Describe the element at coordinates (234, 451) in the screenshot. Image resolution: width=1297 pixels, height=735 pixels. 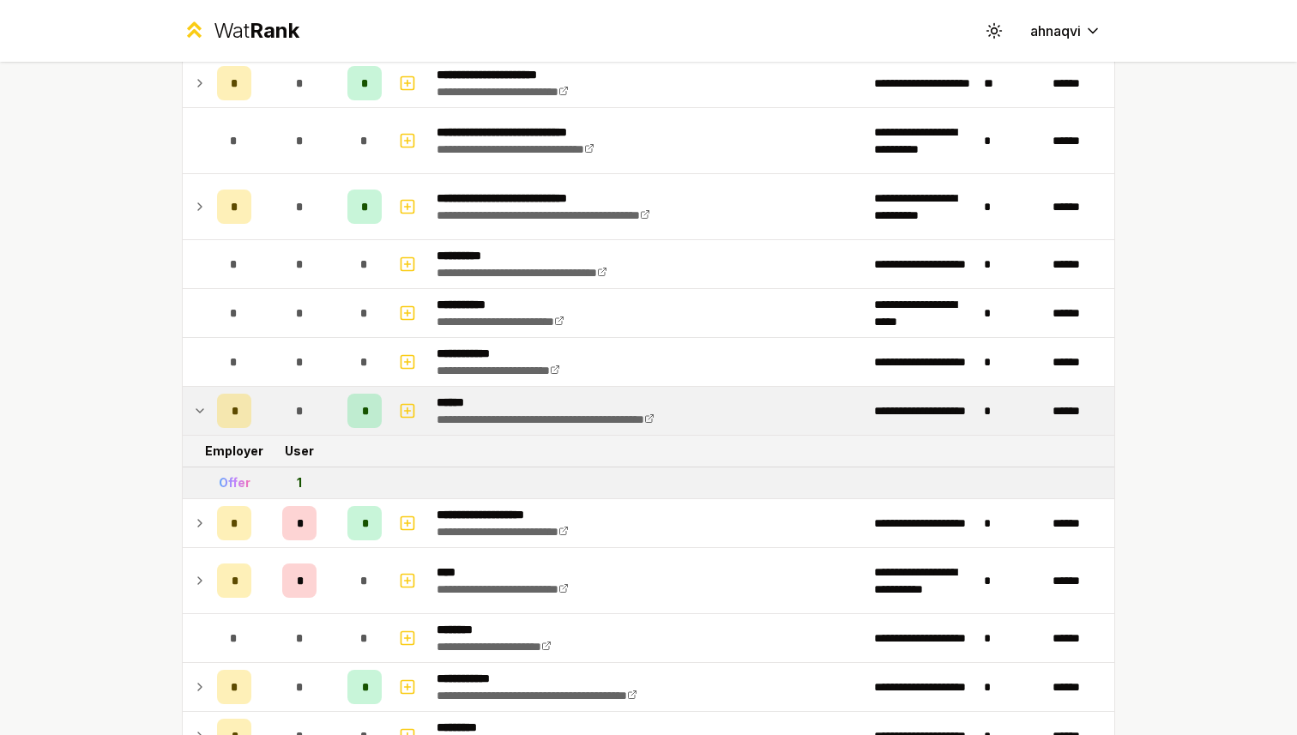
I see `td: Employer` at that location.